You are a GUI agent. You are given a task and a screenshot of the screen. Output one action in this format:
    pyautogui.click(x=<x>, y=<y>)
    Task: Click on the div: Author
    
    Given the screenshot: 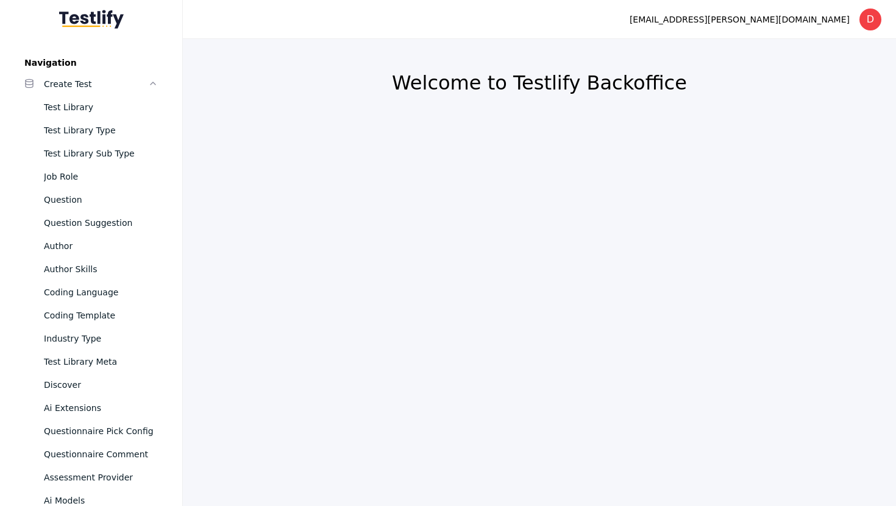 What is the action you would take?
    pyautogui.click(x=101, y=246)
    